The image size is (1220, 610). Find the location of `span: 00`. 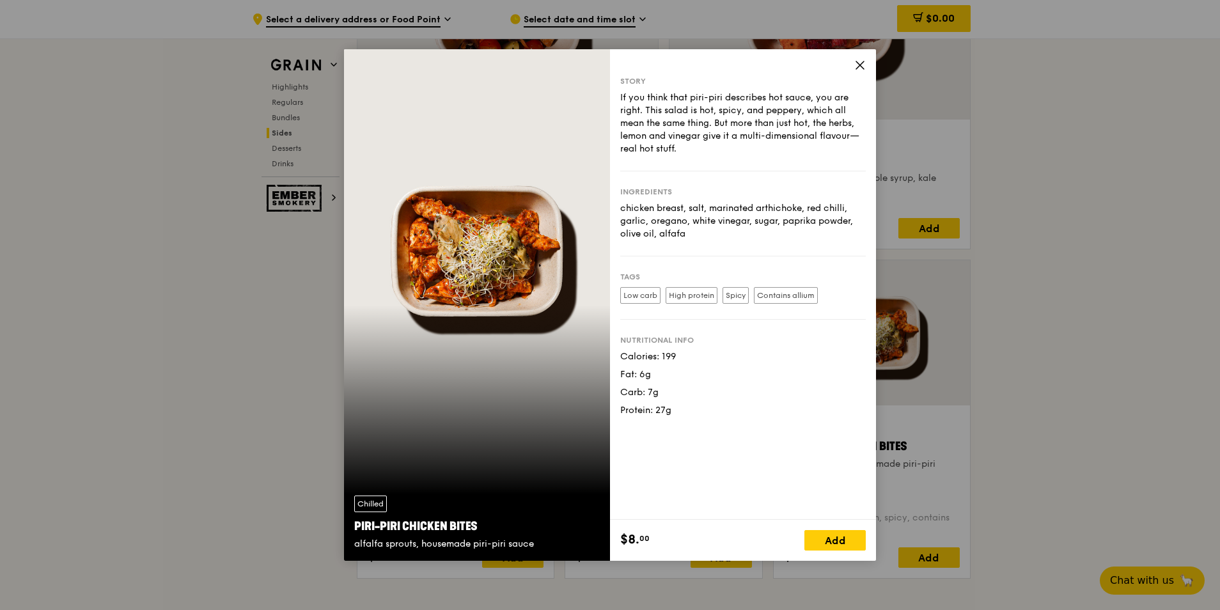

span: 00 is located at coordinates (644, 538).